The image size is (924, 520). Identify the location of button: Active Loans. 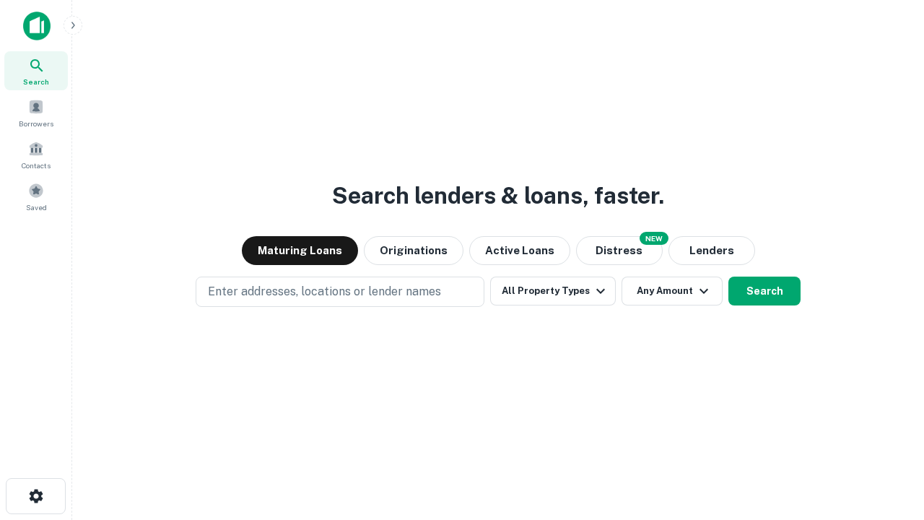
(520, 250).